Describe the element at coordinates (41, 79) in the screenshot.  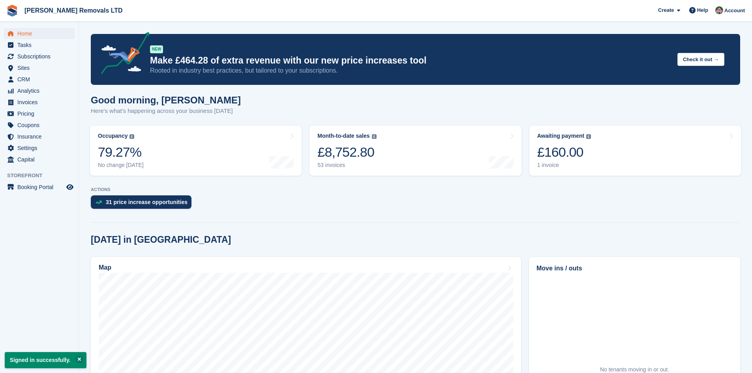
I see `span: CRM` at that location.